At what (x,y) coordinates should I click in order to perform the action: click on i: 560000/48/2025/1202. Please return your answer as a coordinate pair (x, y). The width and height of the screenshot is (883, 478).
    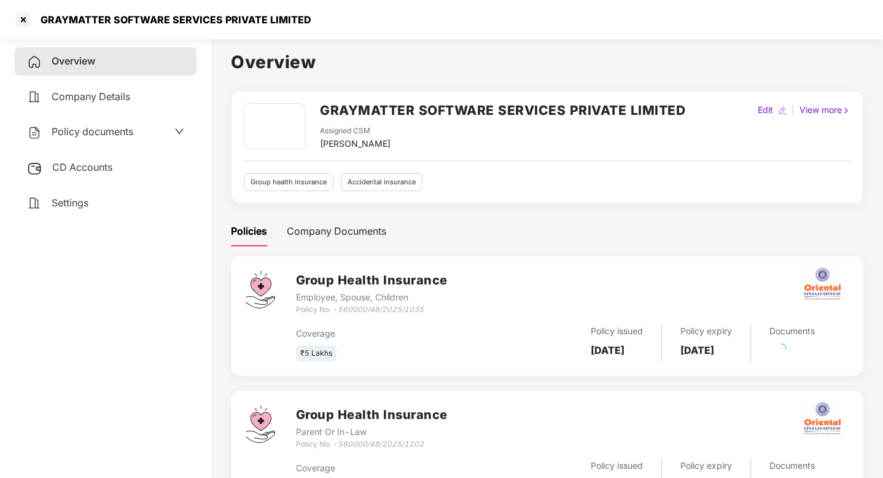
    Looking at the image, I should click on (381, 443).